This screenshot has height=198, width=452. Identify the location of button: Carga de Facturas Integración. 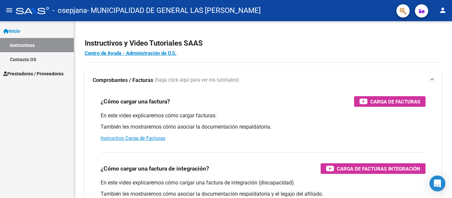
(373, 169).